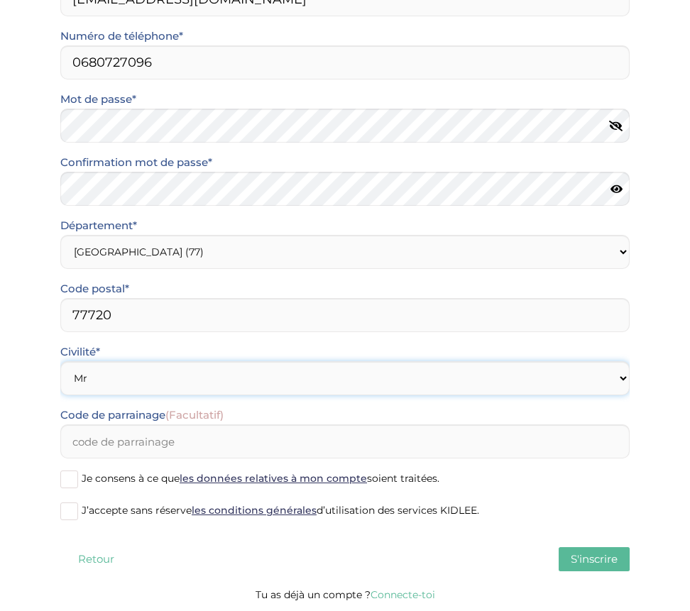  Describe the element at coordinates (80, 352) in the screenshot. I see `label: Civilité*` at that location.